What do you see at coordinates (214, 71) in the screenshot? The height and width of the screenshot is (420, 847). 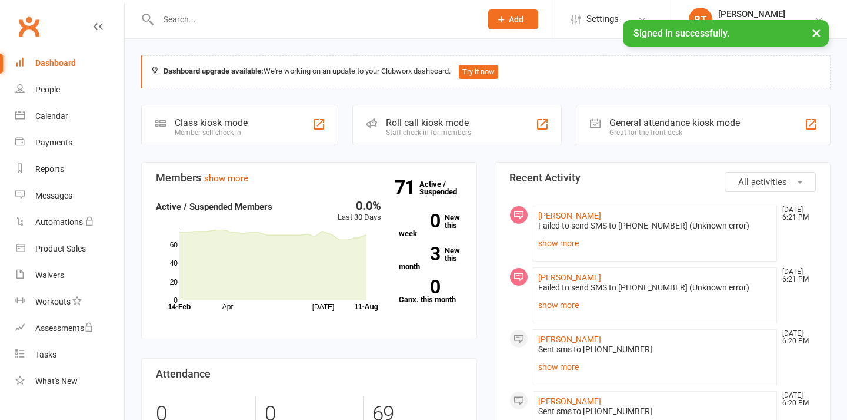 I see `strong: Dashboard upgrade available:` at bounding box center [214, 71].